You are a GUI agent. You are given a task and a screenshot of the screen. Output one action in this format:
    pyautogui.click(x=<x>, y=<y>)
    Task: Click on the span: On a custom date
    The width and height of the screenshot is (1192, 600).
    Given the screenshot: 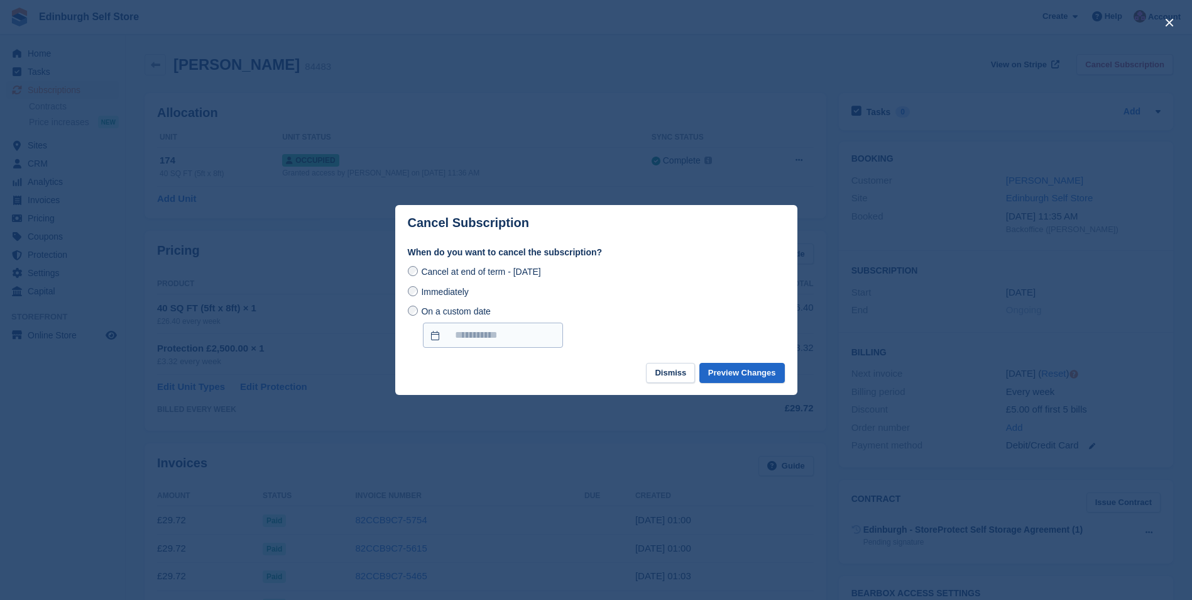 What is the action you would take?
    pyautogui.click(x=456, y=311)
    